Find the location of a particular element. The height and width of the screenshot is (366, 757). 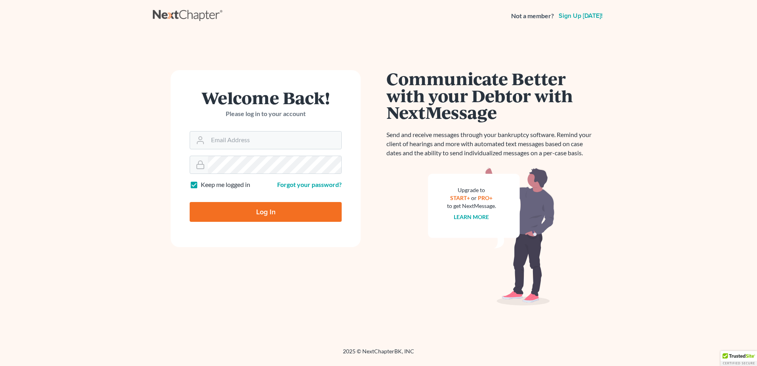

span: or is located at coordinates (475, 198).